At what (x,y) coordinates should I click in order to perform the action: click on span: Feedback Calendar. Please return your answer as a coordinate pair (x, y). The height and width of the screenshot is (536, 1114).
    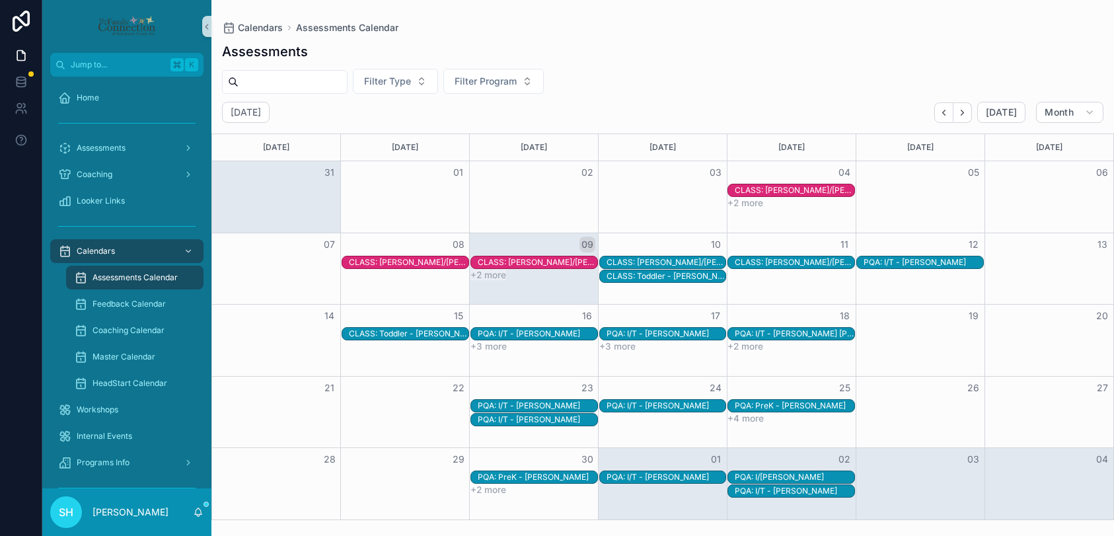
    Looking at the image, I should click on (129, 304).